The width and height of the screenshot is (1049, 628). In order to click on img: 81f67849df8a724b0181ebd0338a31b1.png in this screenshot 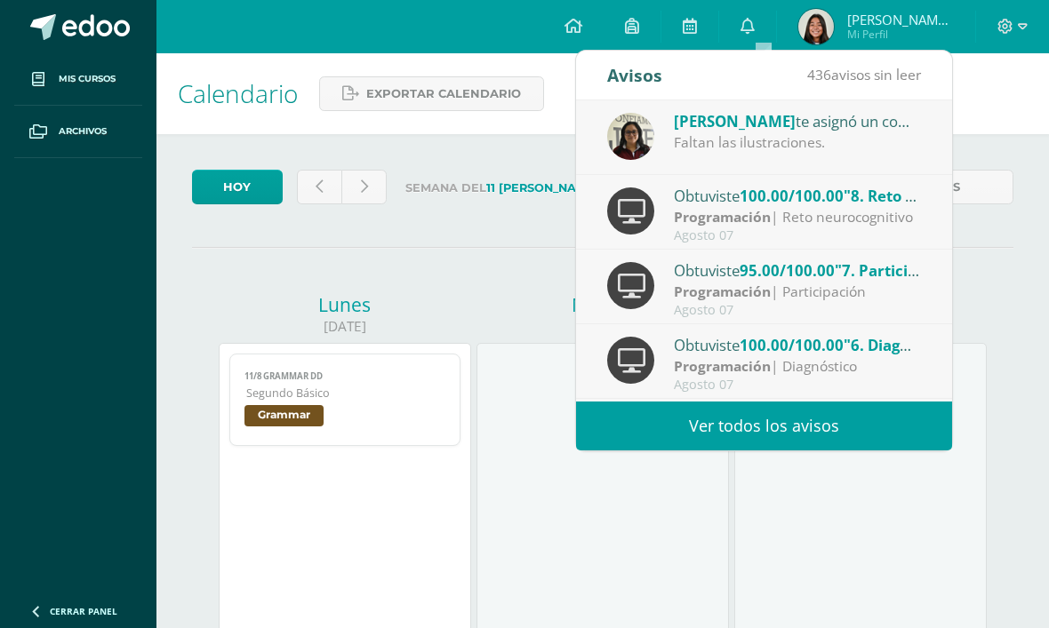, I will do `click(816, 27)`.